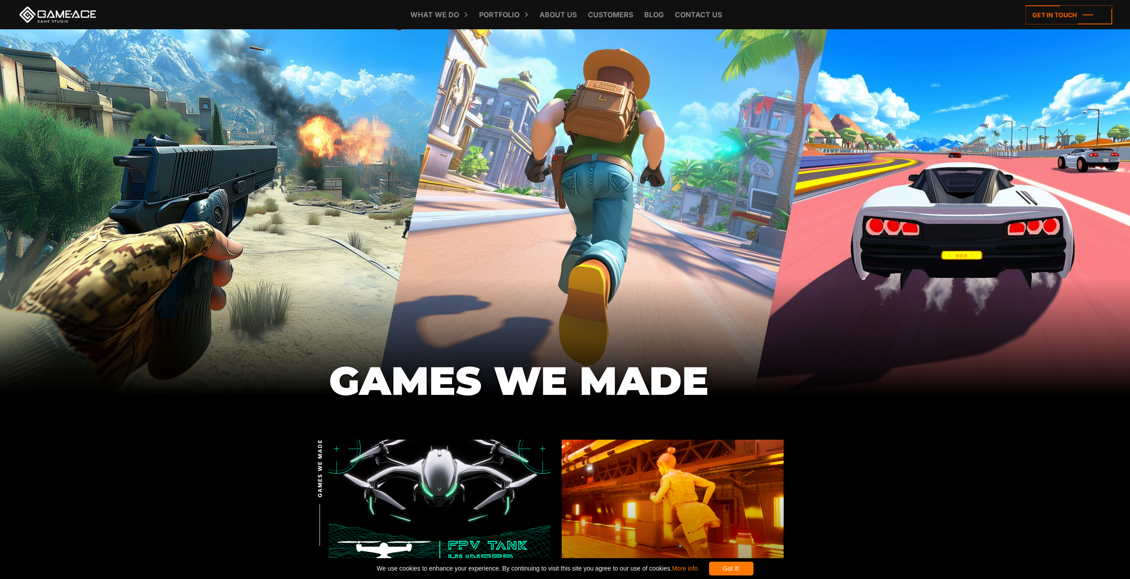 This screenshot has width=1130, height=579. What do you see at coordinates (731, 569) in the screenshot?
I see `div: Got it!` at bounding box center [731, 569].